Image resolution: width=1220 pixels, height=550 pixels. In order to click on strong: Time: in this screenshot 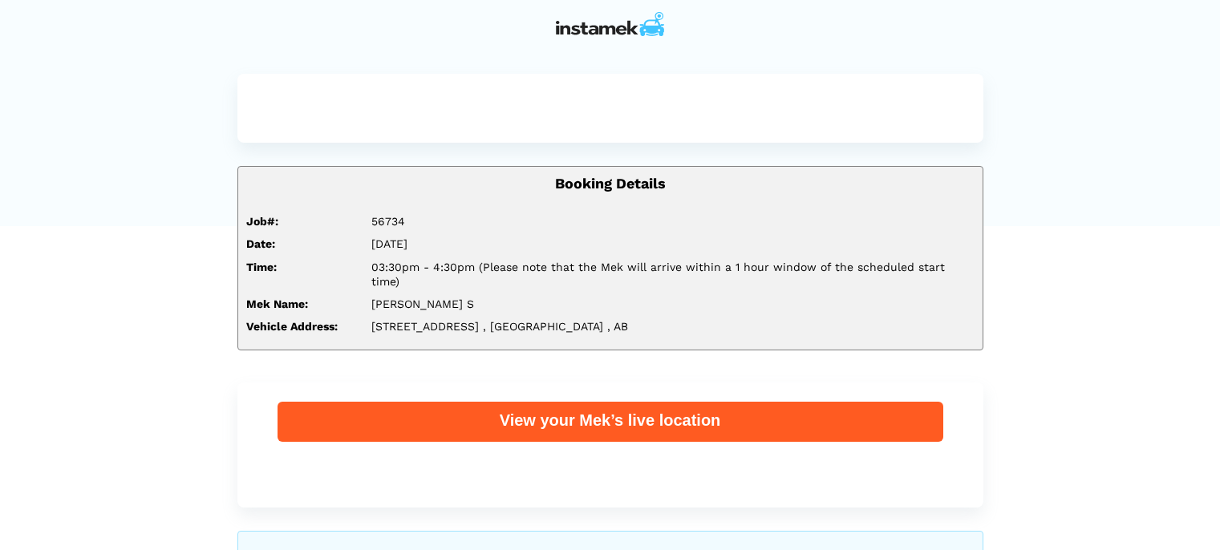, I will do `click(262, 267)`.